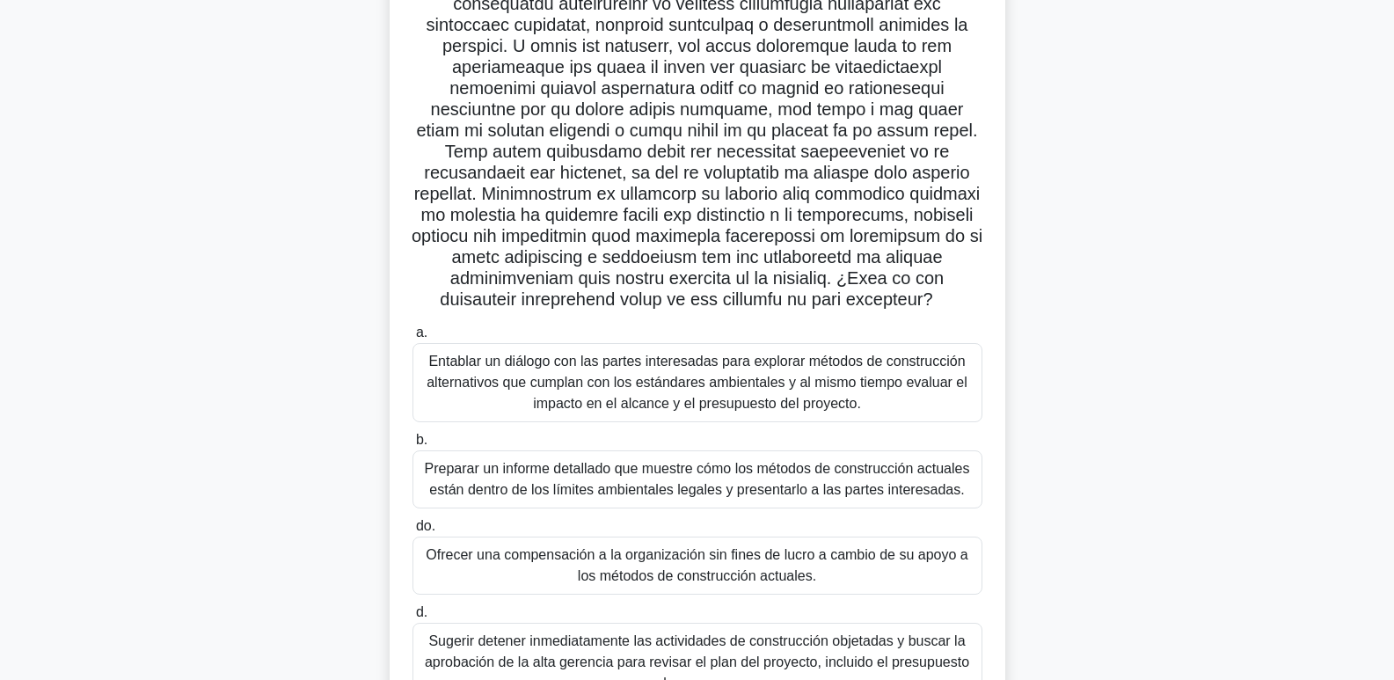 The width and height of the screenshot is (1394, 680). What do you see at coordinates (421, 332) in the screenshot?
I see `font: a.` at bounding box center [421, 332].